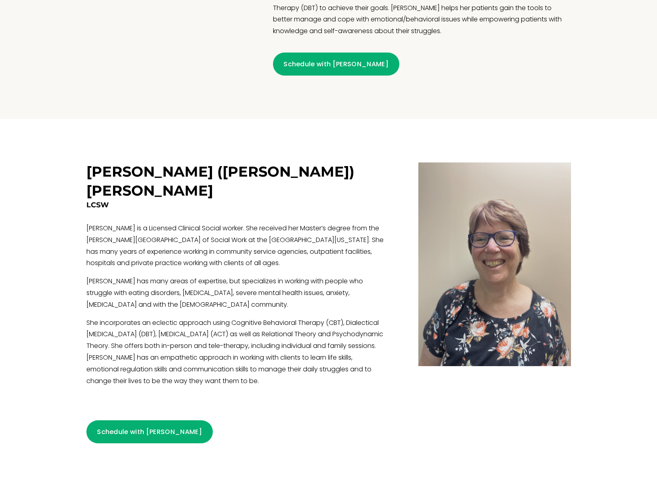  Describe the element at coordinates (235, 352) in the screenshot. I see `p: She incorporates an eclectic approach using Cognitive Behavioral Therapy (CBT), Dialectical [MEDI...` at that location.